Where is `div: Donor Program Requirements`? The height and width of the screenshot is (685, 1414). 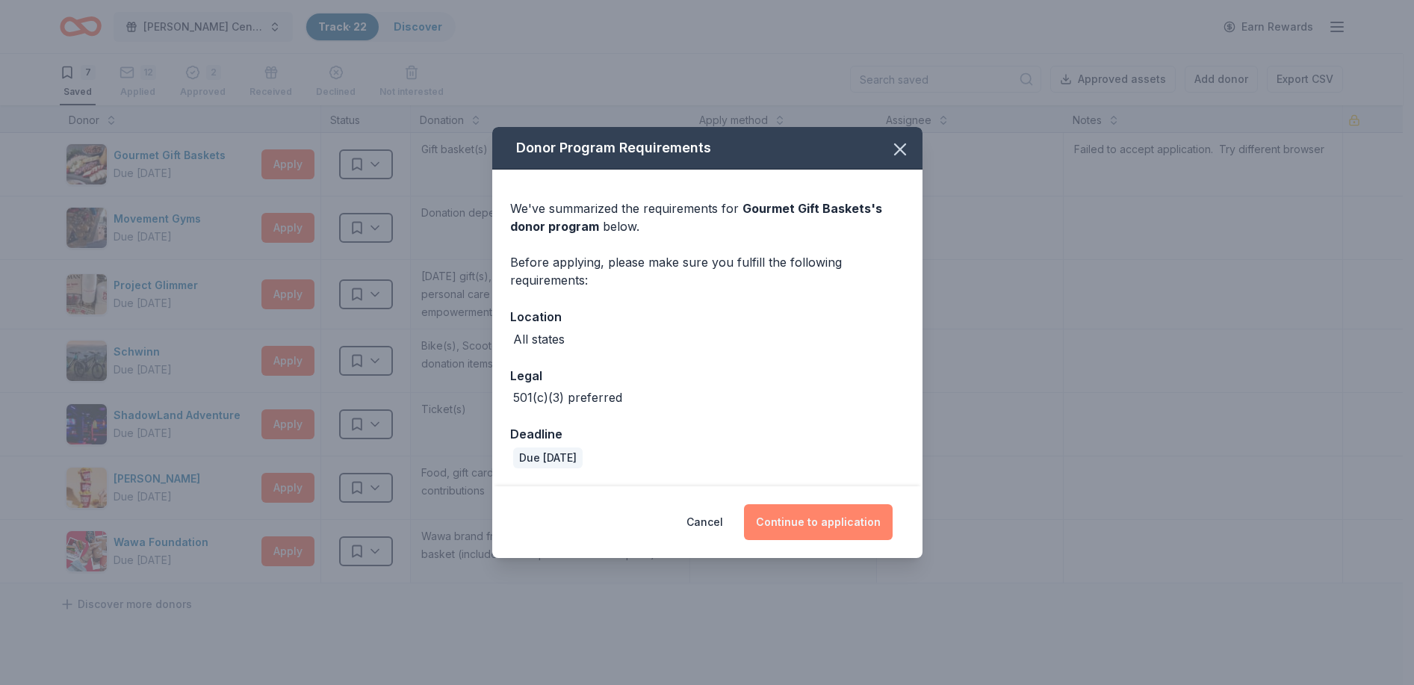
div: Donor Program Requirements is located at coordinates (708, 148).